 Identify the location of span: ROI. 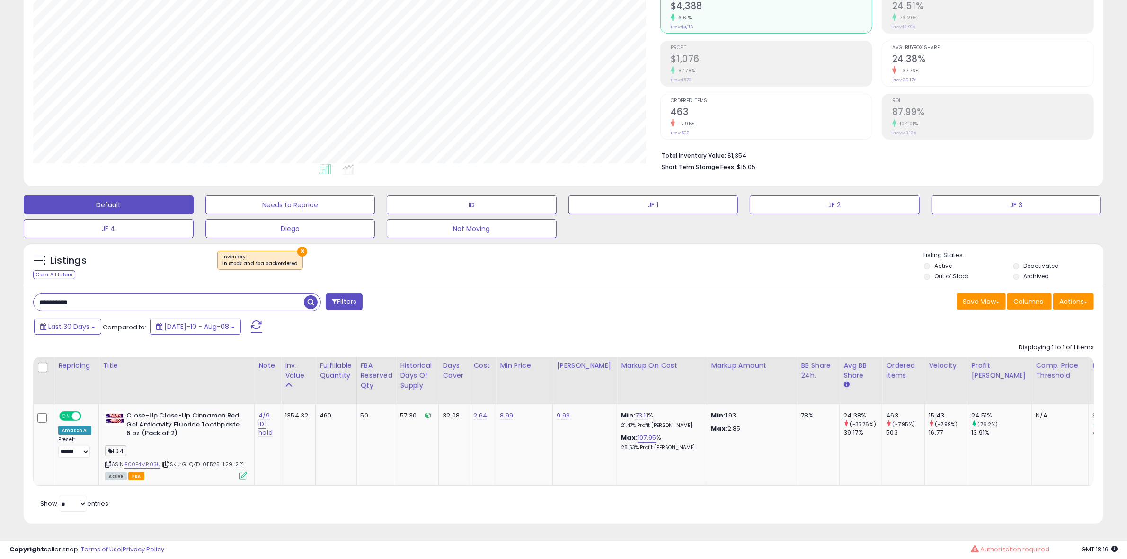
(993, 101).